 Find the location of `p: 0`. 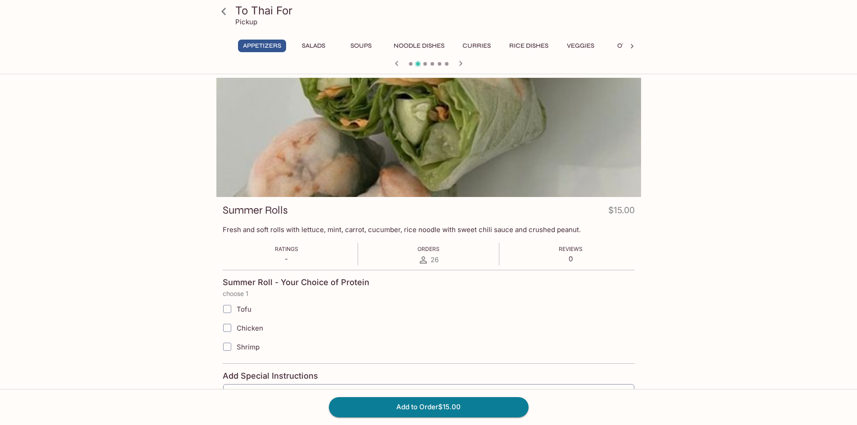

p: 0 is located at coordinates (570, 259).